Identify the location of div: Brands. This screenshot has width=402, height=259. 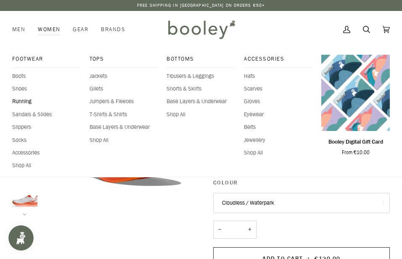
(113, 29).